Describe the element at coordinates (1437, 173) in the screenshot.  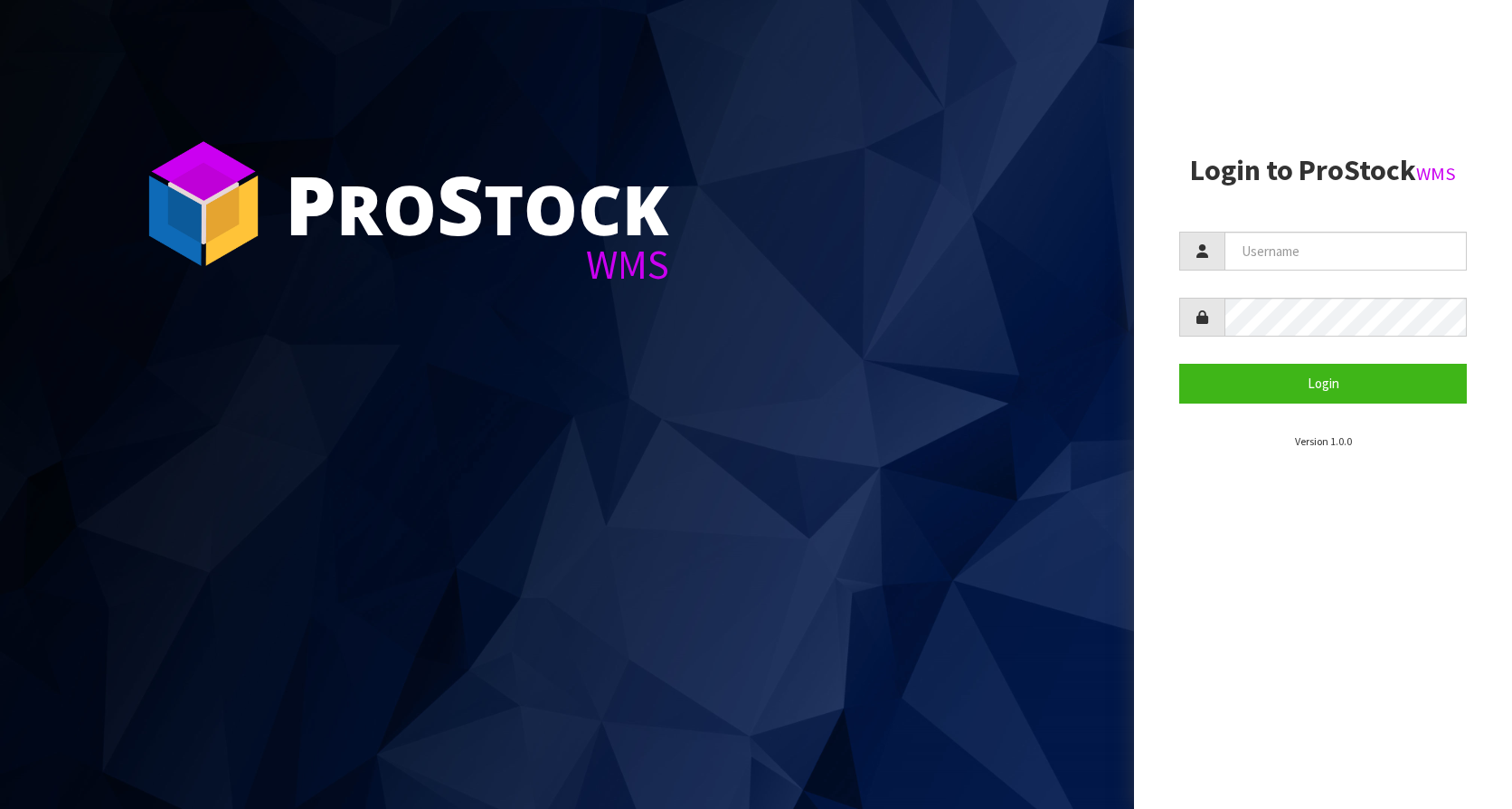
I see `small: WMS` at that location.